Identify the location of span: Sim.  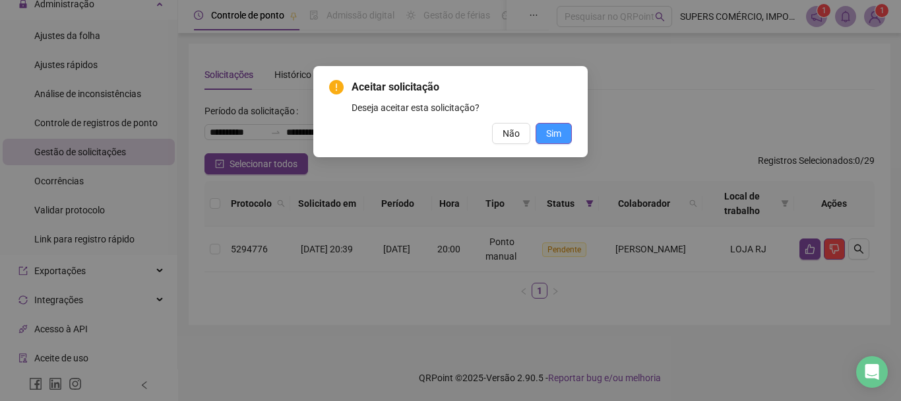
(554, 133).